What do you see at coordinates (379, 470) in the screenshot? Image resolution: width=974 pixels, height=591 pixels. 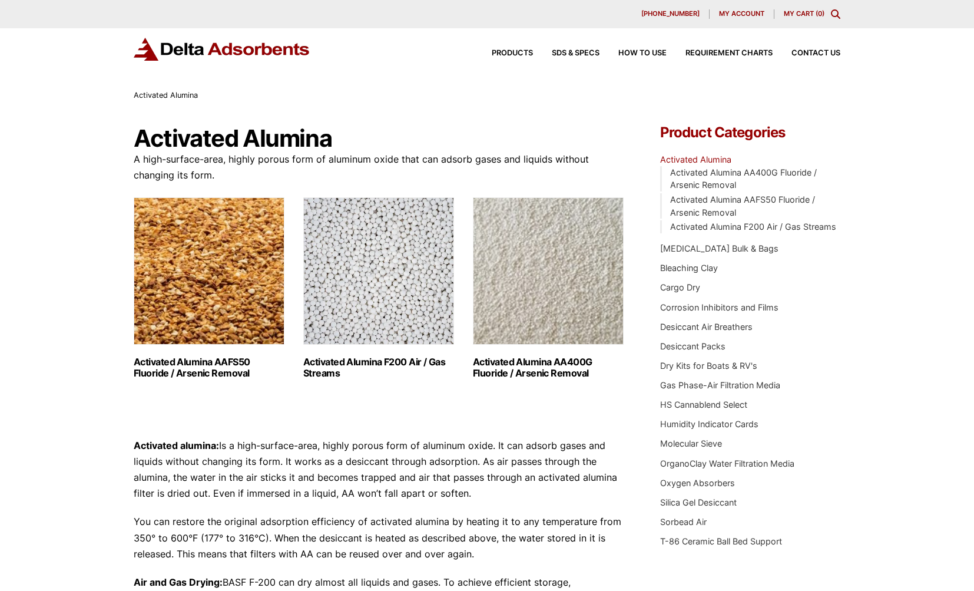 I see `p: Is a high-surface-area, highly porous form of aluminum oxide. It can adsorb gases and liquids wit...` at bounding box center [379, 470].